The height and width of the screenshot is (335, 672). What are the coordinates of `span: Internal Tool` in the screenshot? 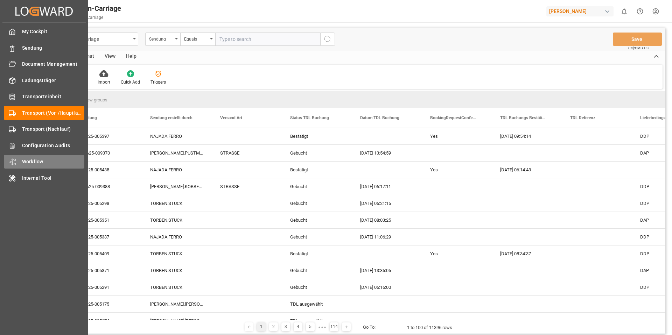 It's located at (53, 178).